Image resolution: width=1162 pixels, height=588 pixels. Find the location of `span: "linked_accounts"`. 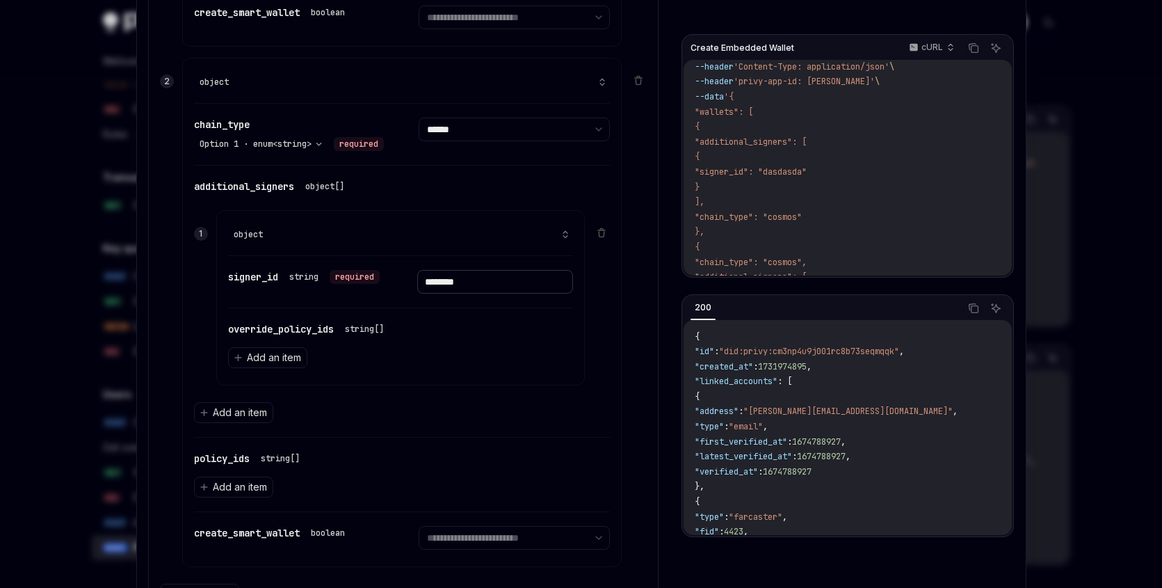

span: "linked_accounts" is located at coordinates (736, 381).